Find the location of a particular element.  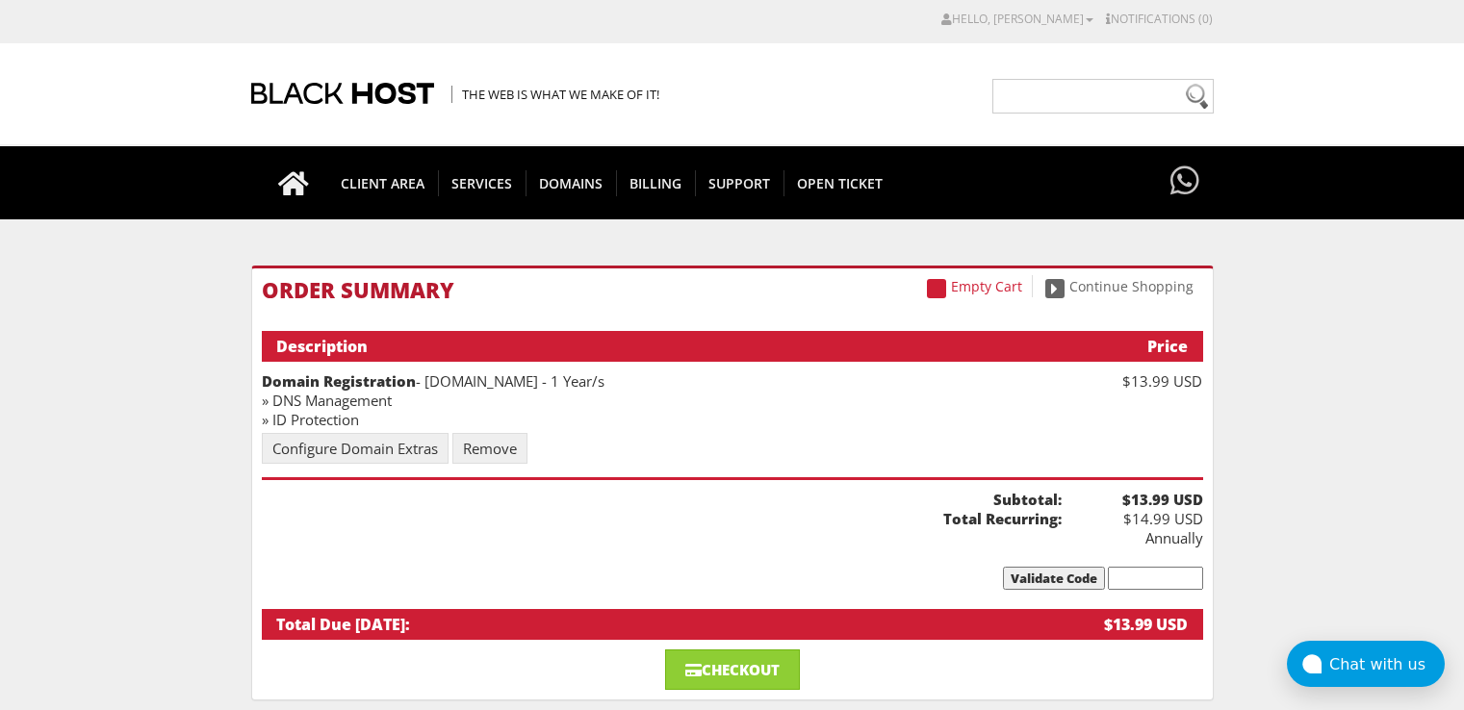

div: Price is located at coordinates (1119, 346).